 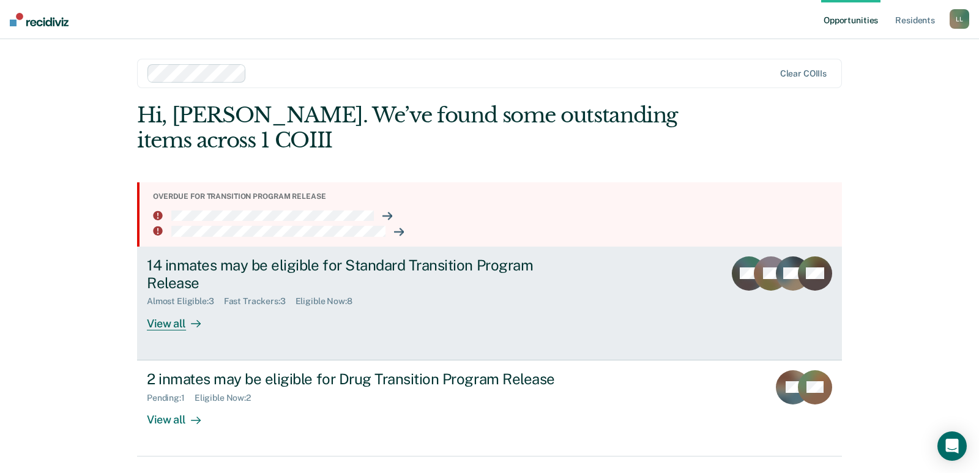 What do you see at coordinates (228, 398) in the screenshot?
I see `div: Eligible Now : 2` at bounding box center [228, 398].